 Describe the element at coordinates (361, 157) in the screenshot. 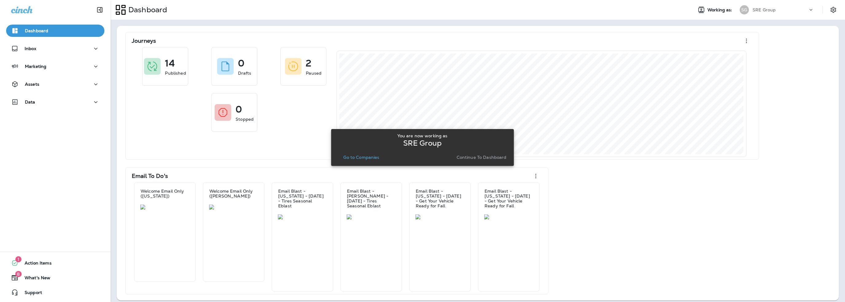

I see `button: Go to Companies` at that location.